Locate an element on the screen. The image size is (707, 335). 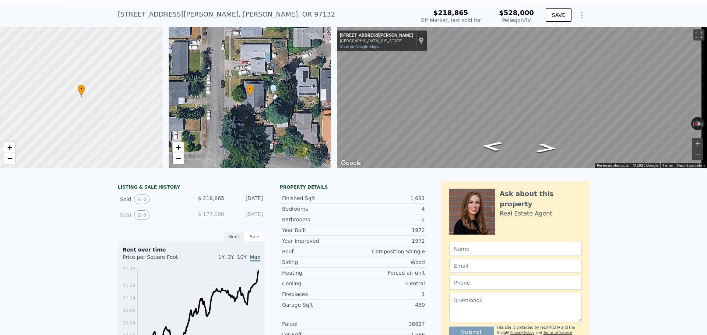
path: Go North, Hulet Ave is located at coordinates (492, 147).